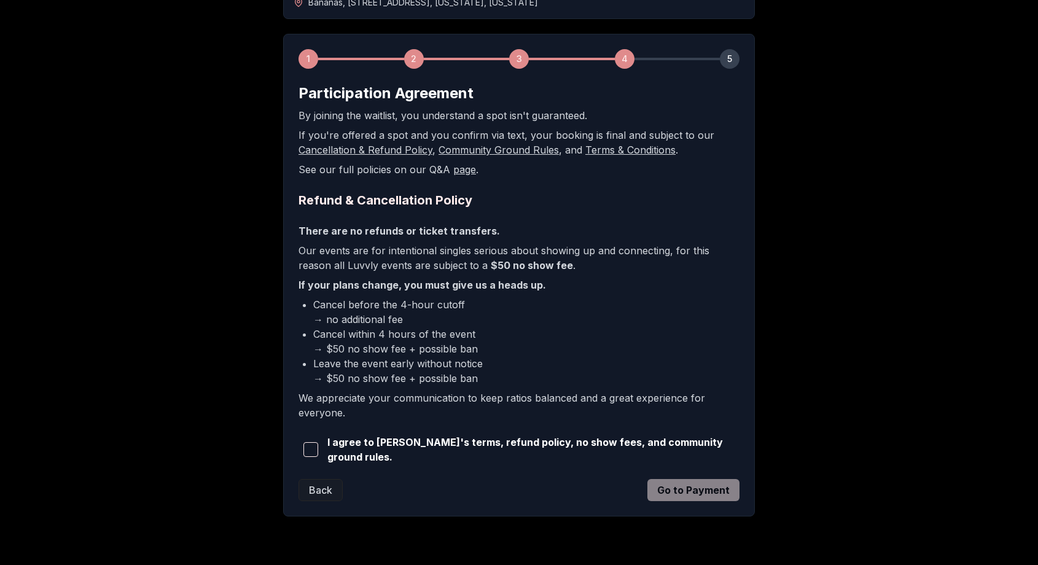 The height and width of the screenshot is (565, 1038). I want to click on p: We appreciate your communication to keep ratios balanced and a great experience for everyone., so click(519, 406).